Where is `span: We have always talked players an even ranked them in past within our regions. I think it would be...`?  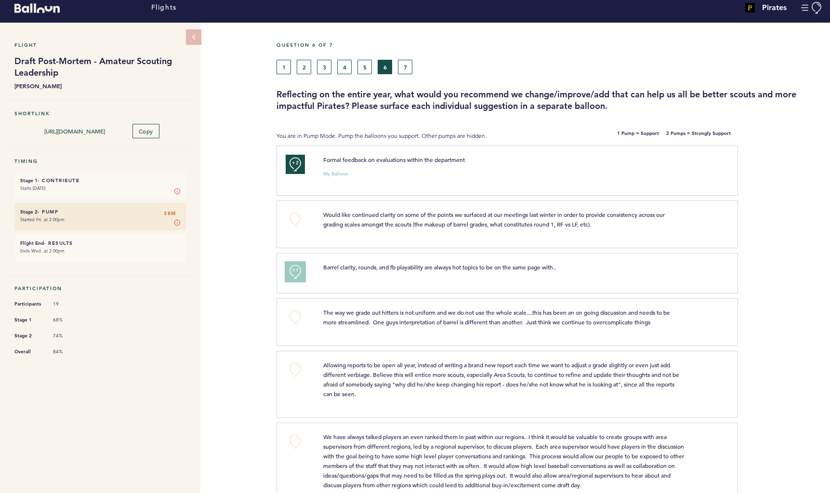
span: We have always talked players an even ranked them in past within our regions. I think it would be... is located at coordinates (504, 460).